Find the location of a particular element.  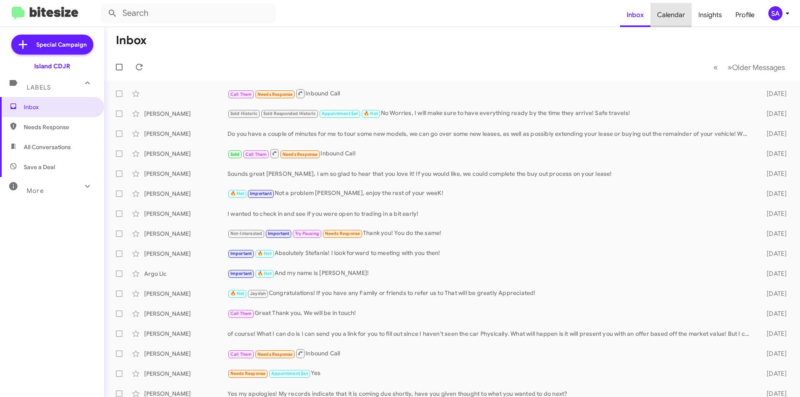

span: Calendar is located at coordinates (671, 15).